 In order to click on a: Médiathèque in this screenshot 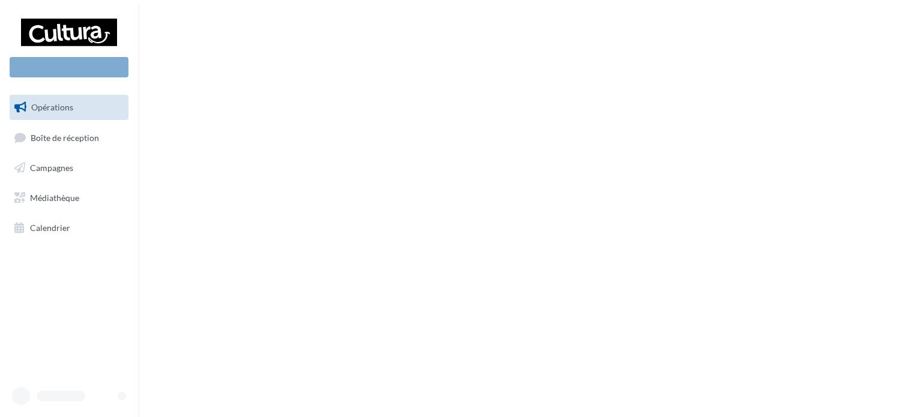, I will do `click(69, 198)`.